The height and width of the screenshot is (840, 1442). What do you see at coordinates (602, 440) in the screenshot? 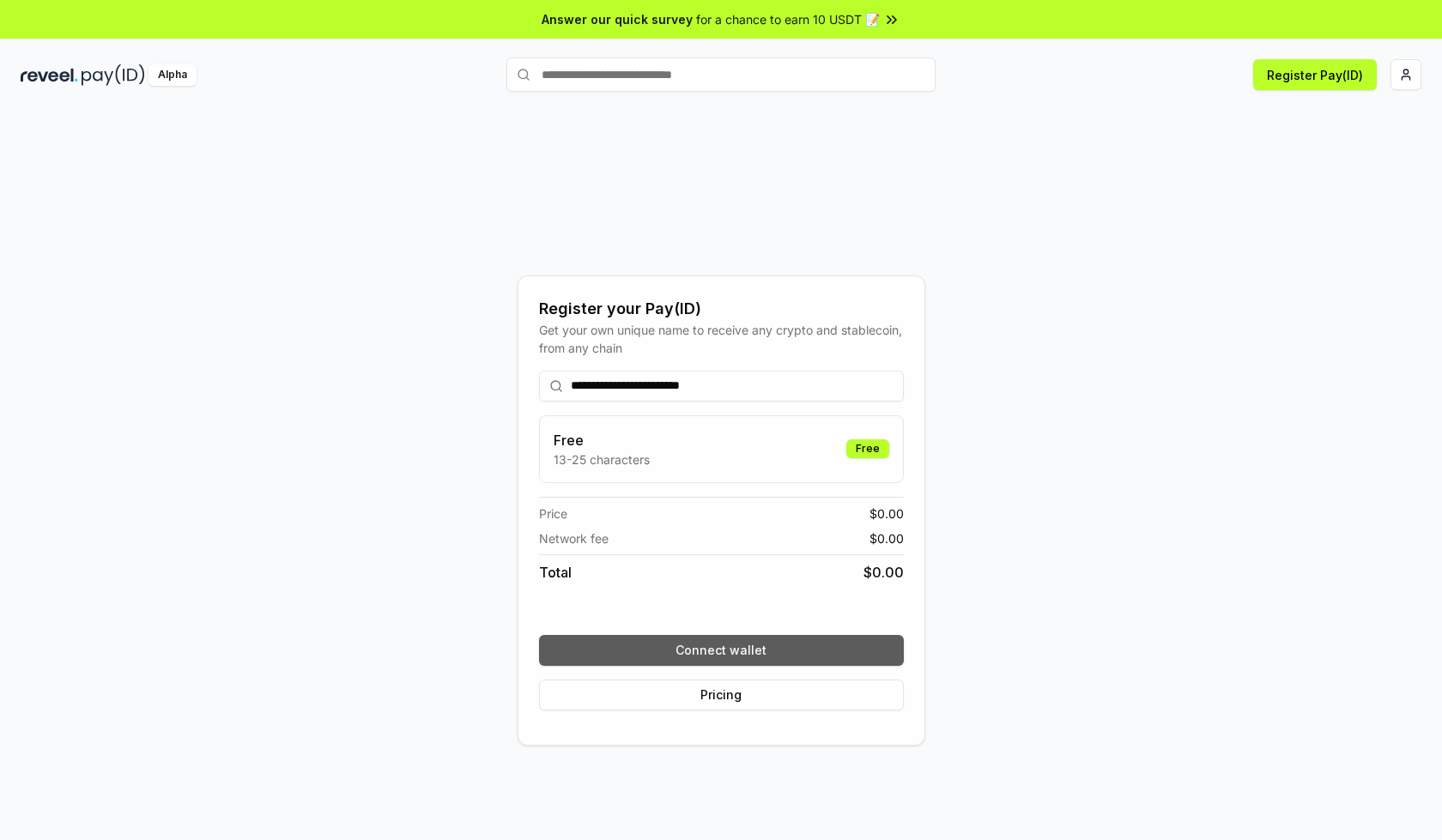
I see `h3: Free` at bounding box center [602, 440].